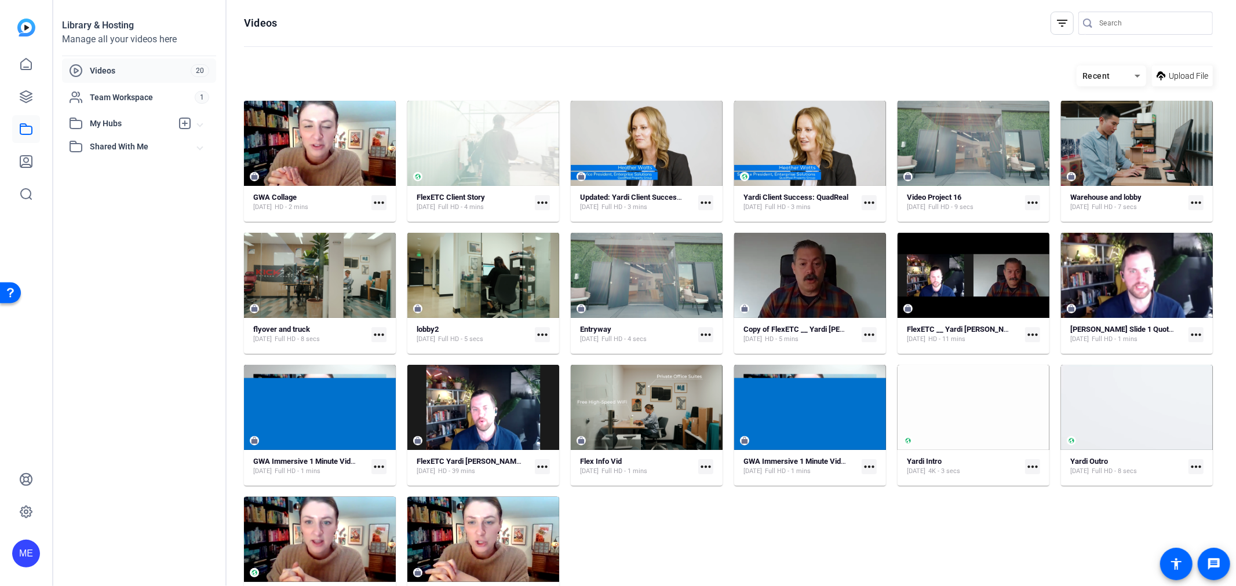 The height and width of the screenshot is (586, 1236). What do you see at coordinates (1114, 207) in the screenshot?
I see `span: Full HD - 7 secs` at bounding box center [1114, 207].